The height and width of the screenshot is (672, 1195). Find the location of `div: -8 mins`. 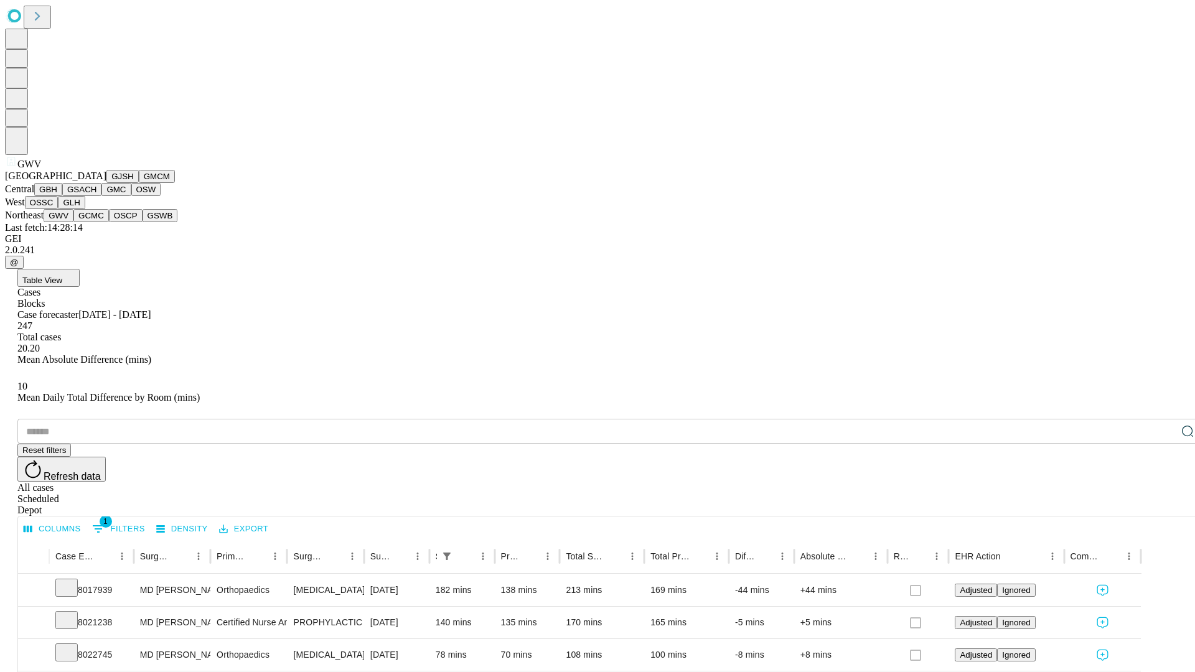

div: -8 mins is located at coordinates (761, 655).